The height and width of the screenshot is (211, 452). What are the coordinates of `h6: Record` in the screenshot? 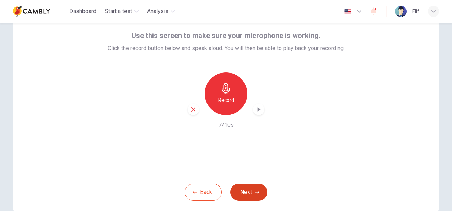 It's located at (226, 100).